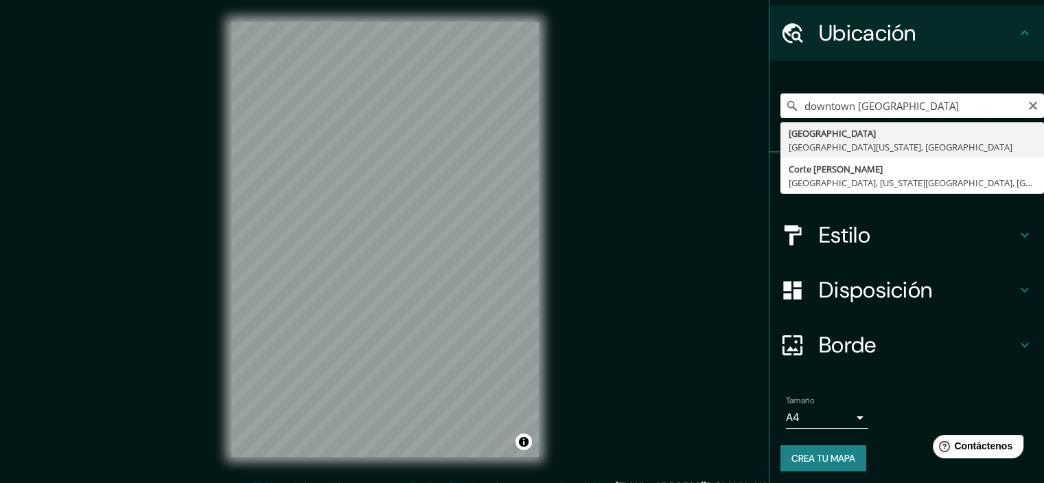  What do you see at coordinates (800, 400) in the screenshot?
I see `font: Tamaño` at bounding box center [800, 400].